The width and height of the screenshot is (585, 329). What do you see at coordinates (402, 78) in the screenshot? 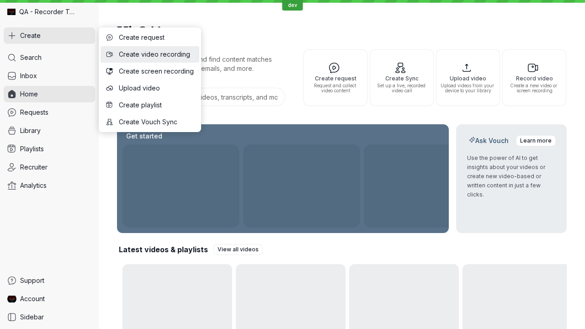
I see `button: Create SyncSet up a live, recorded video call` at bounding box center [402, 78].